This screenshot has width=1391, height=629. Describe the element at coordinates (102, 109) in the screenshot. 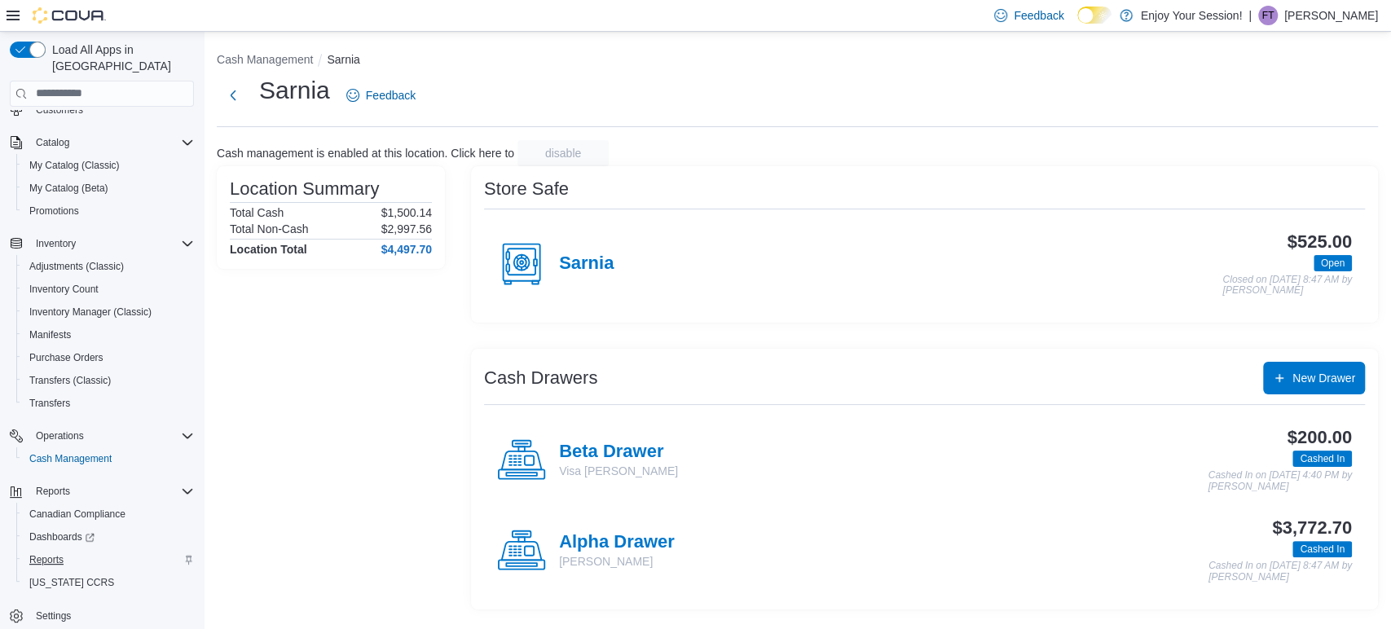

I see `button: Customers` at that location.